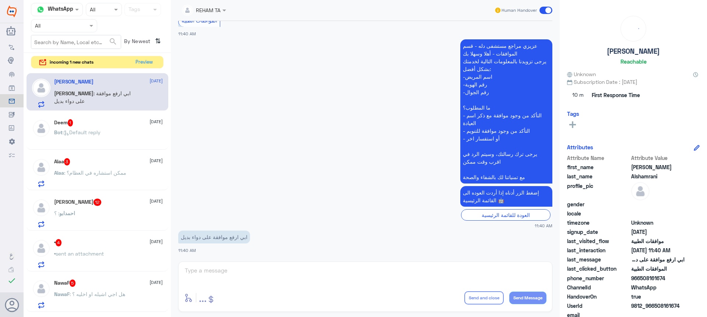  What do you see at coordinates (76, 42) in the screenshot?
I see `input: Search by Name, Local etc…` at bounding box center [76, 42].